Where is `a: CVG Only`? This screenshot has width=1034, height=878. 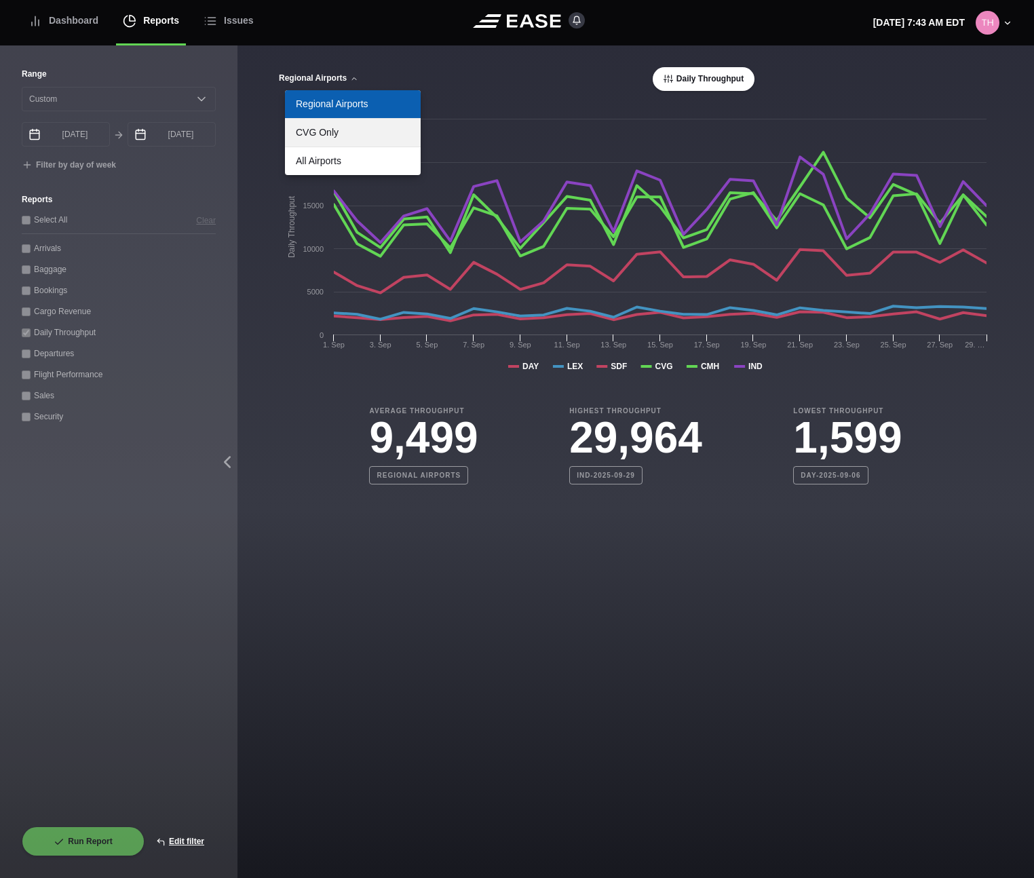
a: CVG Only is located at coordinates (353, 132).